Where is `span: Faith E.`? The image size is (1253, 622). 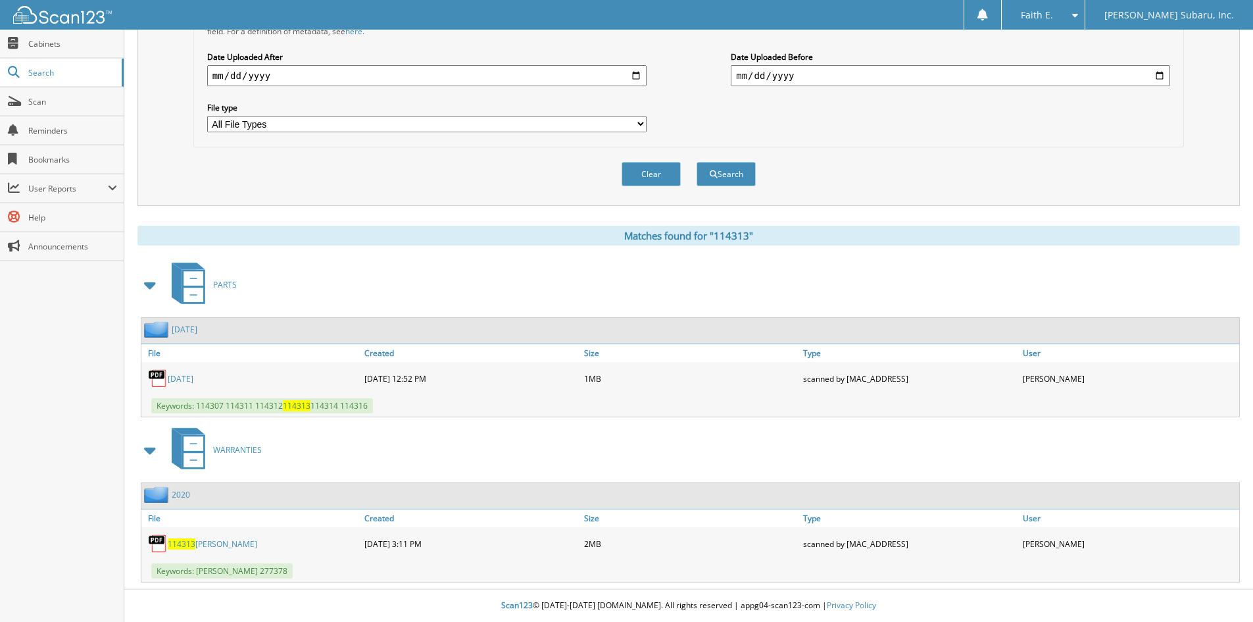 span: Faith E. is located at coordinates (1037, 15).